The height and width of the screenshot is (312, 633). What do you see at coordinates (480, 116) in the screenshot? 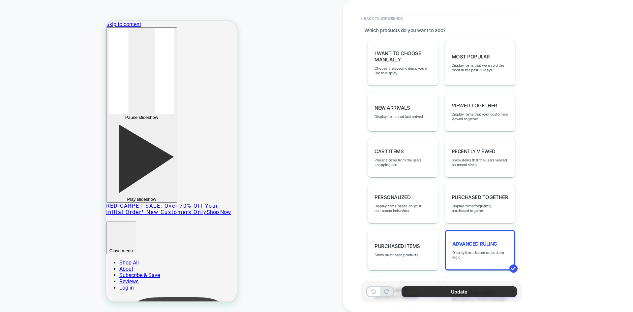
I see `span: Display items that your customers viewed together` at bounding box center [480, 116].